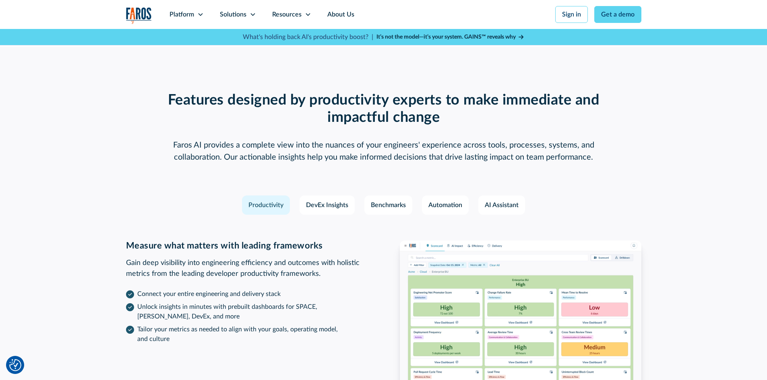 The height and width of the screenshot is (380, 767). I want to click on div: Benchmarks, so click(388, 205).